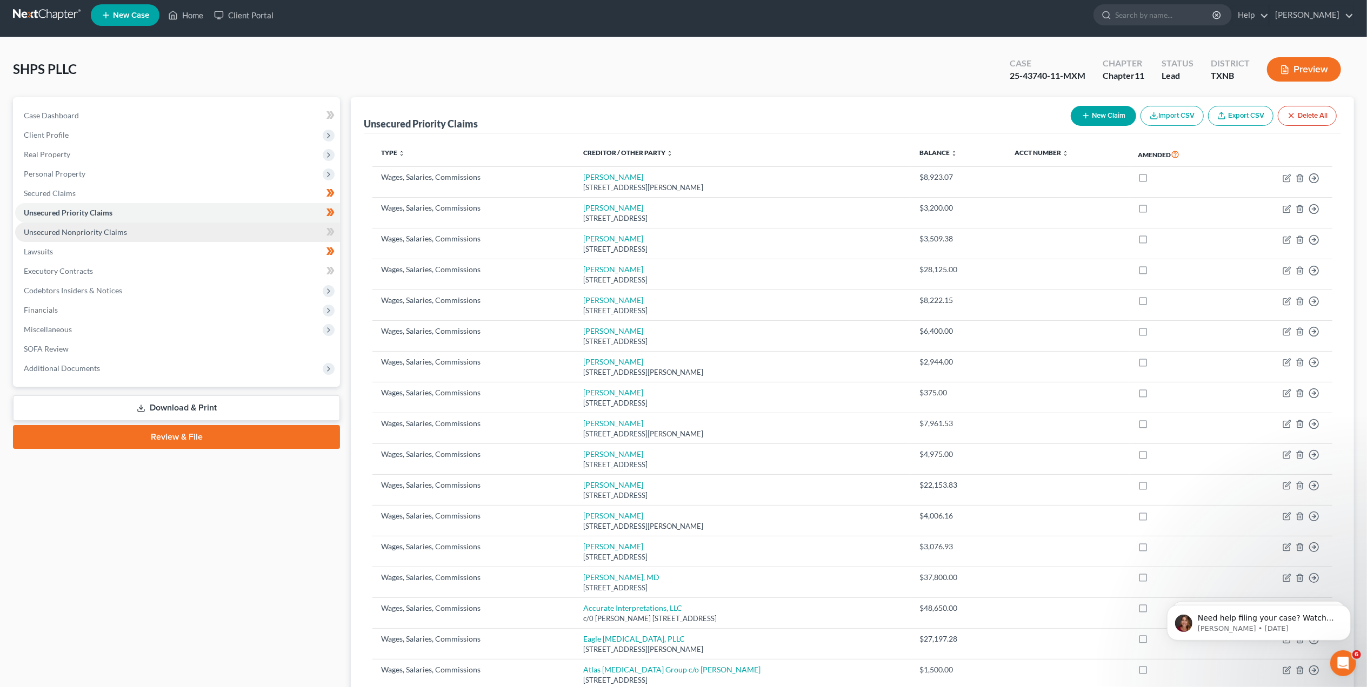 This screenshot has width=1367, height=687. What do you see at coordinates (958, 270) in the screenshot?
I see `div: $28,125.00` at bounding box center [958, 270].